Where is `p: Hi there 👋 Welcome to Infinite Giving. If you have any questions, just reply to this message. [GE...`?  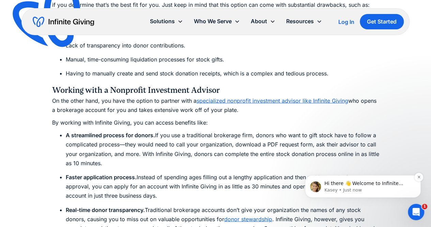 p: Hi there 👋 Welcome to Infinite Giving. If you have any questions, just reply to this message. [GE... is located at coordinates (74, 51).